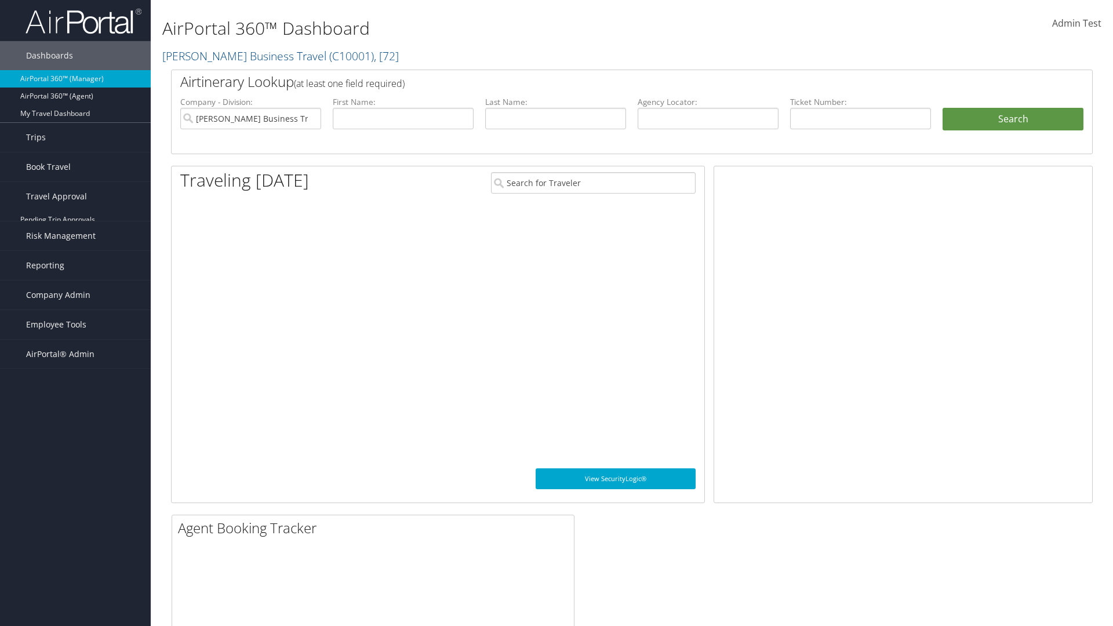  Describe the element at coordinates (708, 102) in the screenshot. I see `label: Agency Locator:` at that location.